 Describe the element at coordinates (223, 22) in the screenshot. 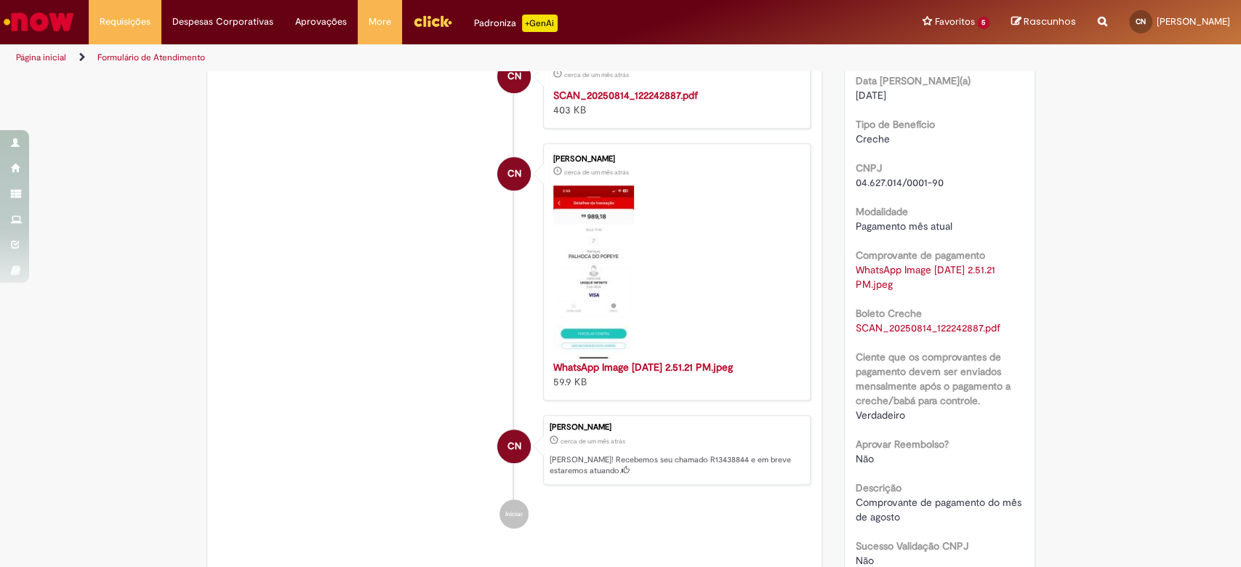

I see `span: Despesas Corporativas` at that location.